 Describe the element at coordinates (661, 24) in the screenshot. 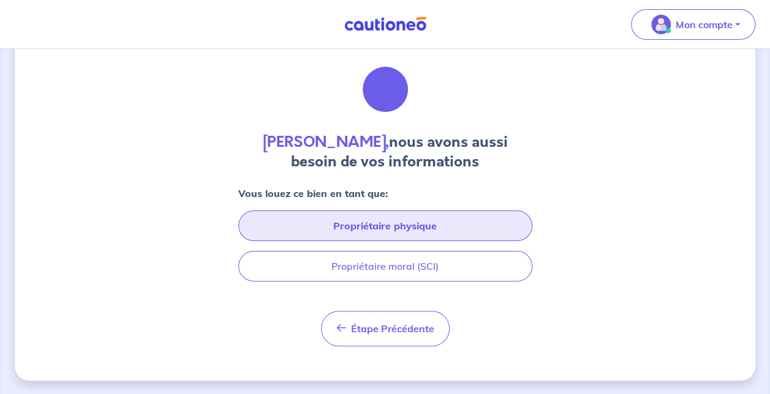

I see `img: illu_account_valid_menu.svg` at that location.